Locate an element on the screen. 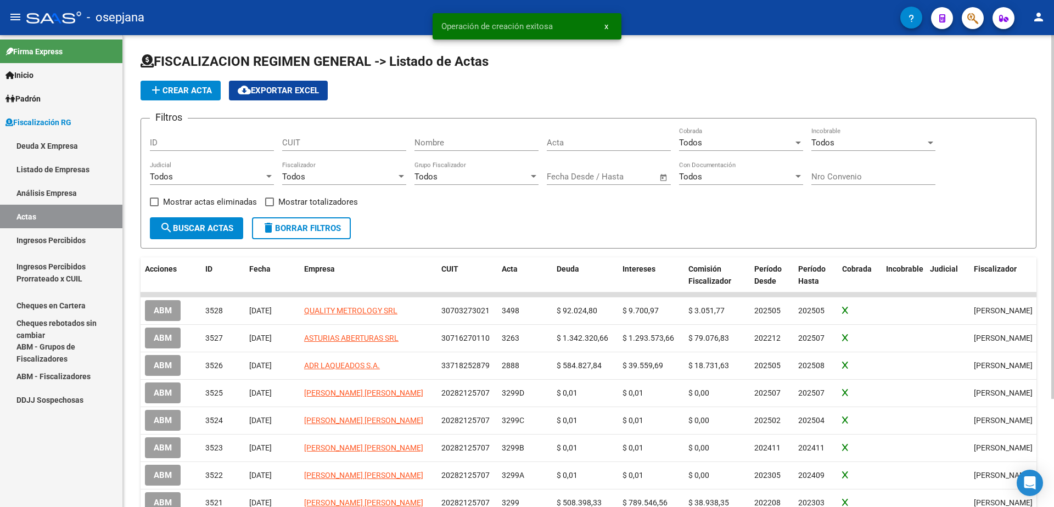 The image size is (1054, 507). span: Judicial is located at coordinates (944, 269).